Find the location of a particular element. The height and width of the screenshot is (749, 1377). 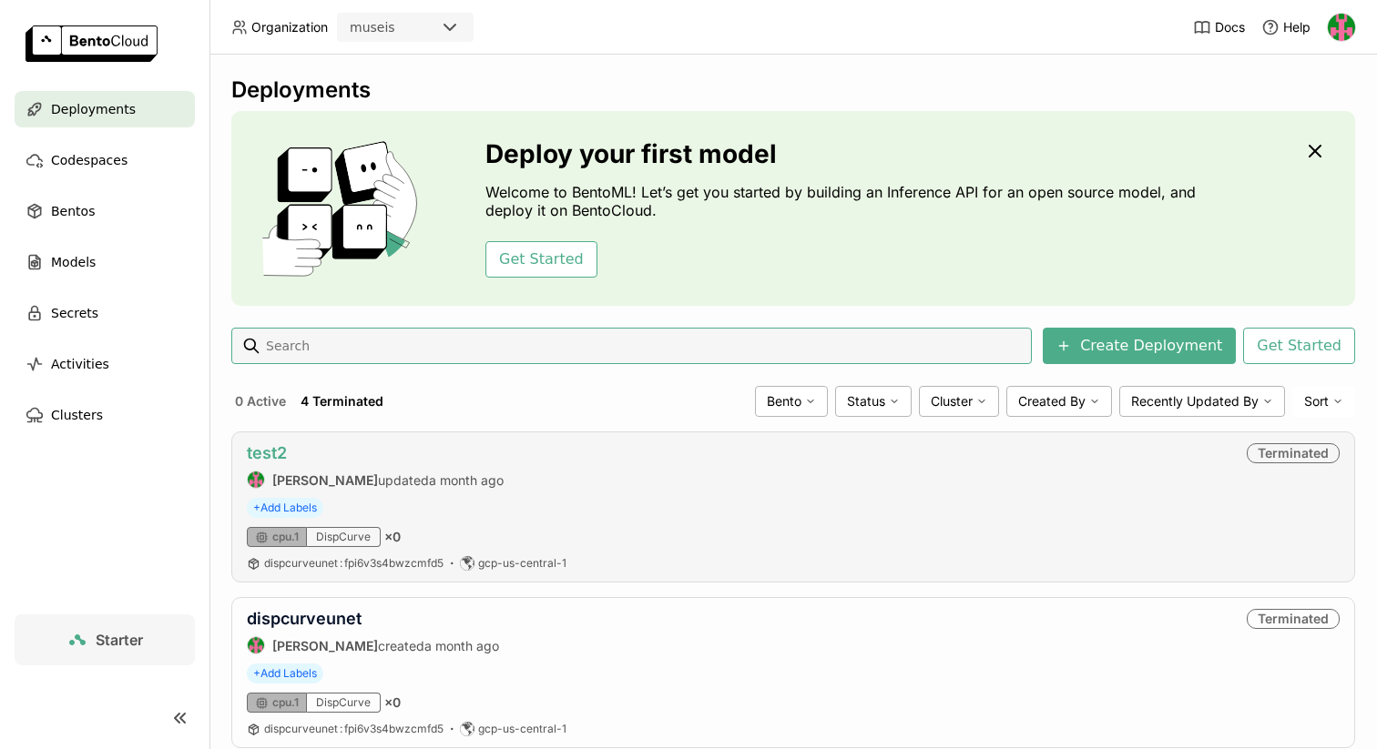

div: Status is located at coordinates (873, 401).